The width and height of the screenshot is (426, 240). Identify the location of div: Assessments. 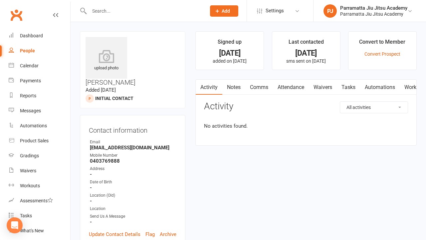
(36, 200).